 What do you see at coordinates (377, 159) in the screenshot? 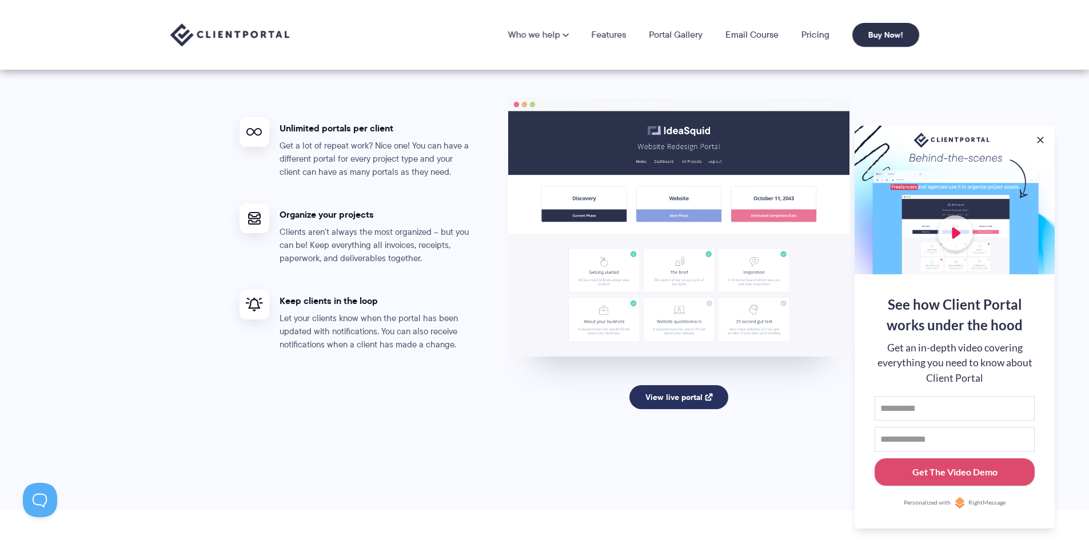
I see `p: Get a lot of repeat work? Nice one! You can have a different portal for every project type and yo...` at bounding box center [377, 159].